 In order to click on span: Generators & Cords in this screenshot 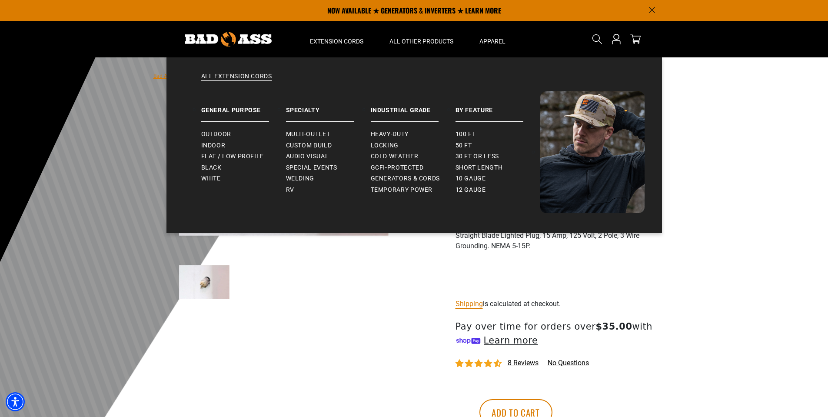, I will do `click(406, 179)`.